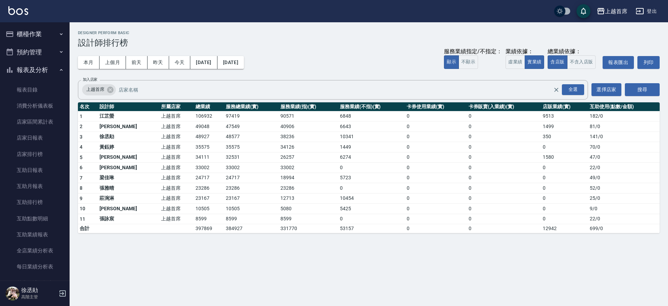  What do you see at coordinates (137, 62) in the screenshot?
I see `button: 前天` at bounding box center [137, 62].